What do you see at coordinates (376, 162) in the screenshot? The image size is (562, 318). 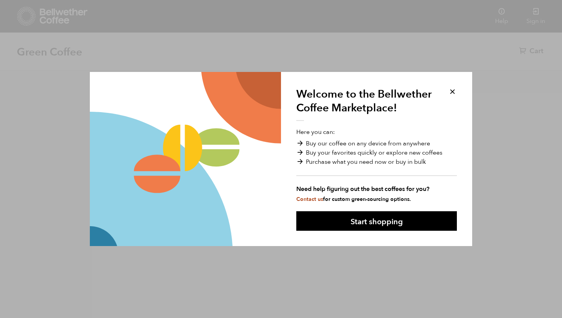 I see `li: Purchase what you need now or buy in bulk` at bounding box center [376, 162].